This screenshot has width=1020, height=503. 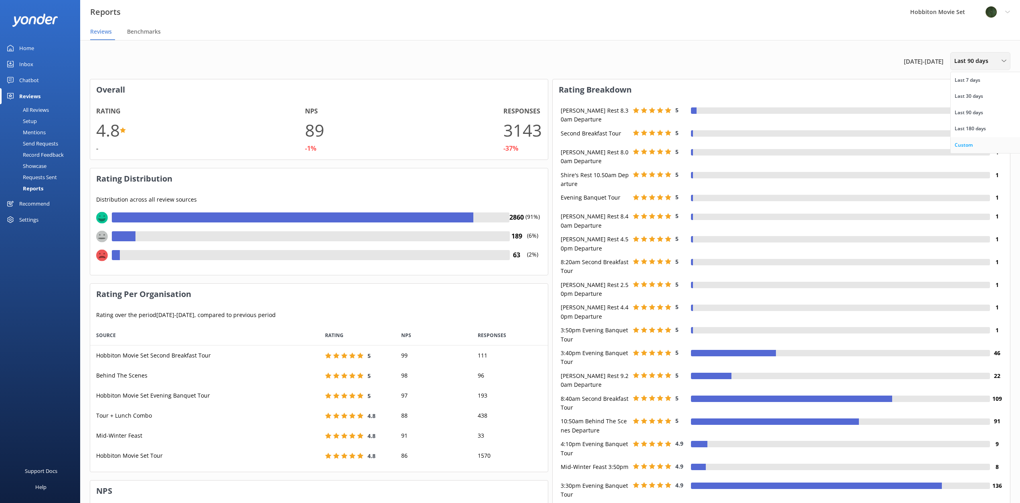 I want to click on div: 91, so click(x=433, y=436).